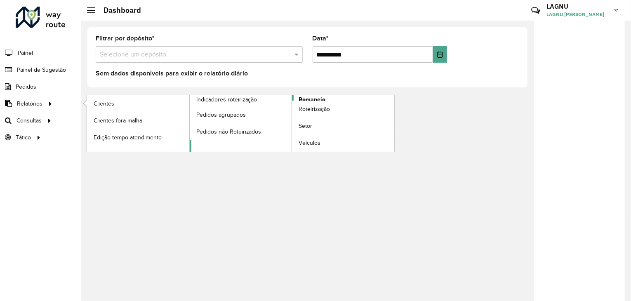  Describe the element at coordinates (577, 6) in the screenshot. I see `h3: LAGNU` at that location.